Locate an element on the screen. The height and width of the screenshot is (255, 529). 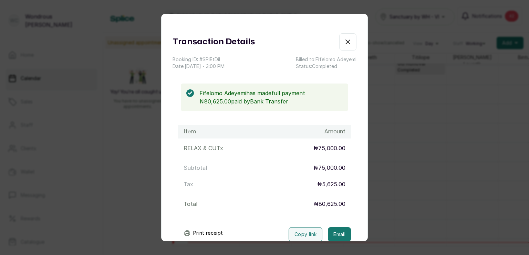
p: Total is located at coordinates (190, 204).